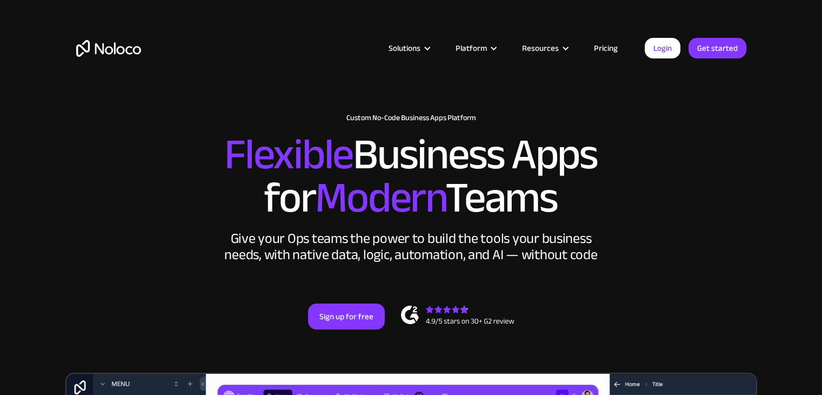  I want to click on span: Modern, so click(380, 197).